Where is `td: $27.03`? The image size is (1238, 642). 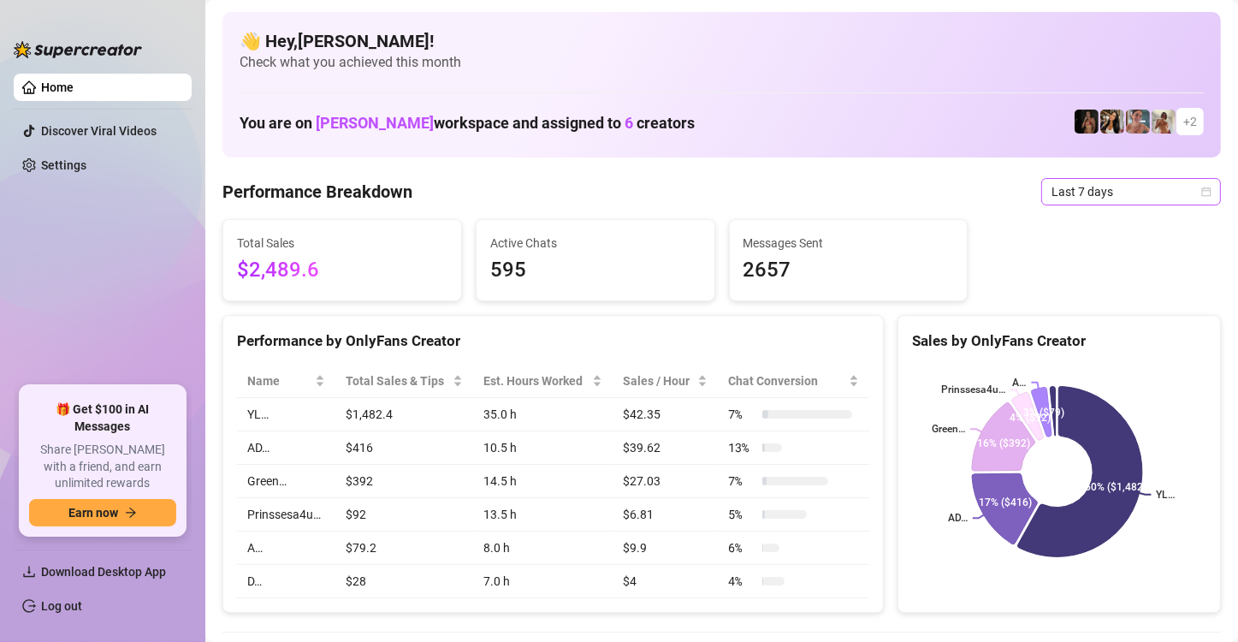
td: $27.03 is located at coordinates (665, 481).